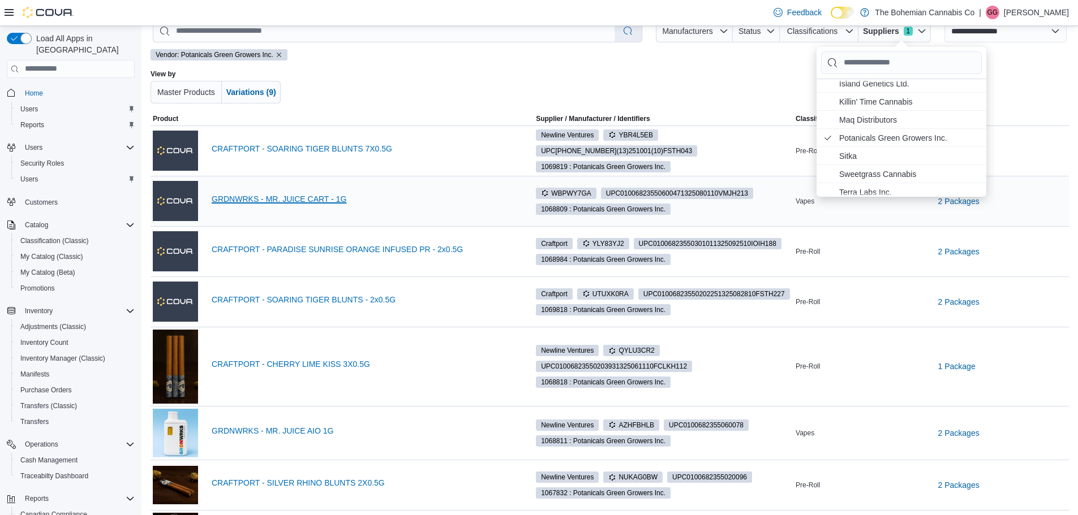 The height and width of the screenshot is (515, 1078). Describe the element at coordinates (909, 119) in the screenshot. I see `span: Maq Distributors` at that location.